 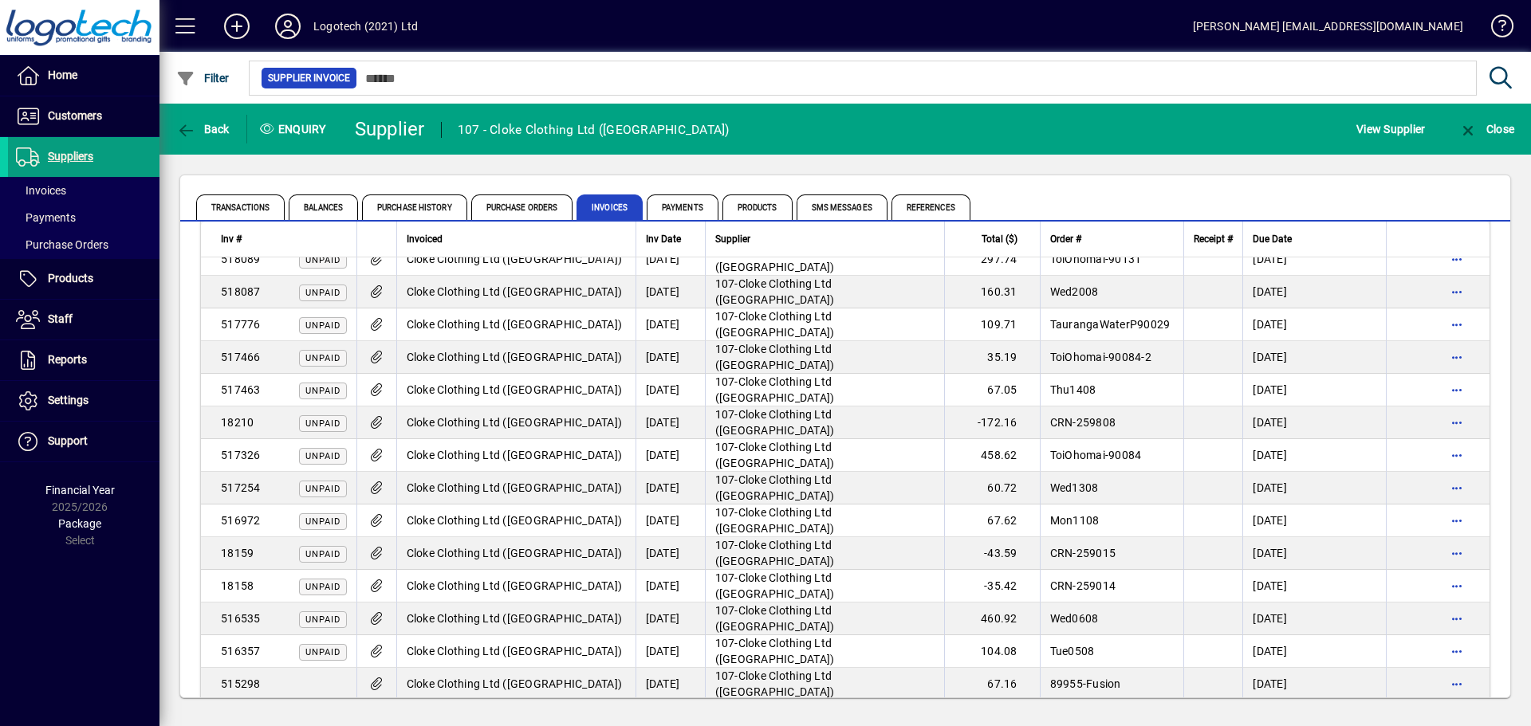 What do you see at coordinates (1075, 521) in the screenshot?
I see `span: Mon1108` at bounding box center [1075, 521].